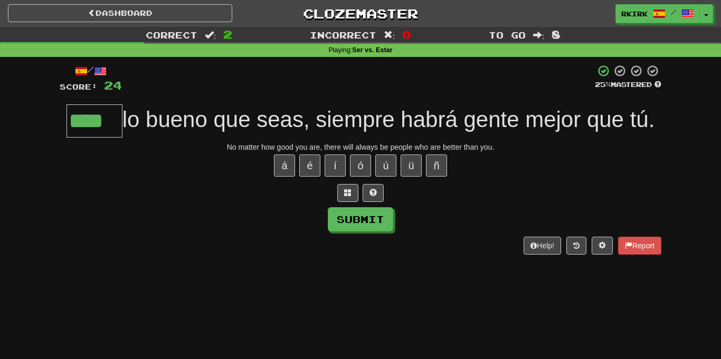 This screenshot has height=359, width=721. What do you see at coordinates (172, 35) in the screenshot?
I see `span: Correct` at bounding box center [172, 35].